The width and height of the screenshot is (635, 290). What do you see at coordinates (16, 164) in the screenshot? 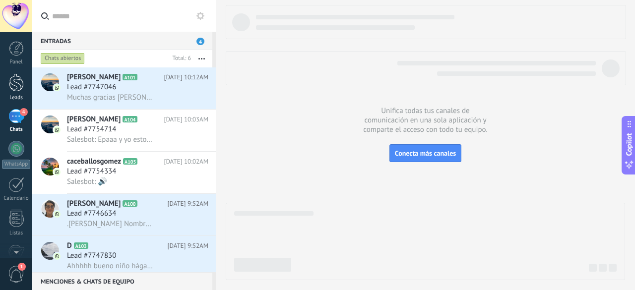
I see `div: WhatsApp` at bounding box center [16, 164].